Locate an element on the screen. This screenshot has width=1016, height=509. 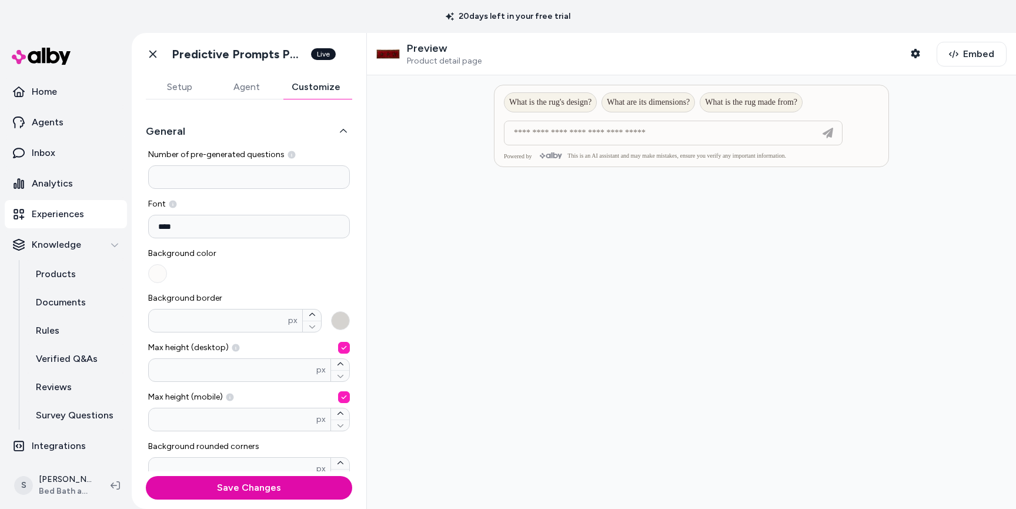
input: Background borderpx is located at coordinates (218, 320).